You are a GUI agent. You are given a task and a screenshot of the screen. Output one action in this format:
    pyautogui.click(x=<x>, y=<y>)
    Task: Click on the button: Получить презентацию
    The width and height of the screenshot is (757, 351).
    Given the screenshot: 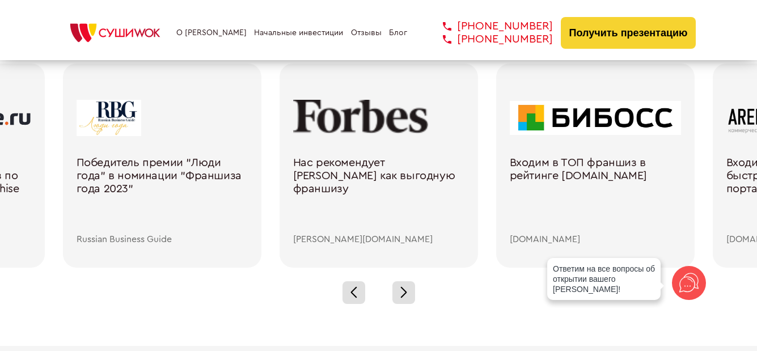 What is the action you would take?
    pyautogui.click(x=628, y=33)
    